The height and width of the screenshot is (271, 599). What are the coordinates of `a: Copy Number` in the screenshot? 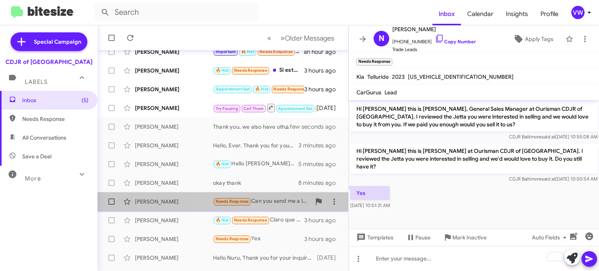 It's located at (455, 41).